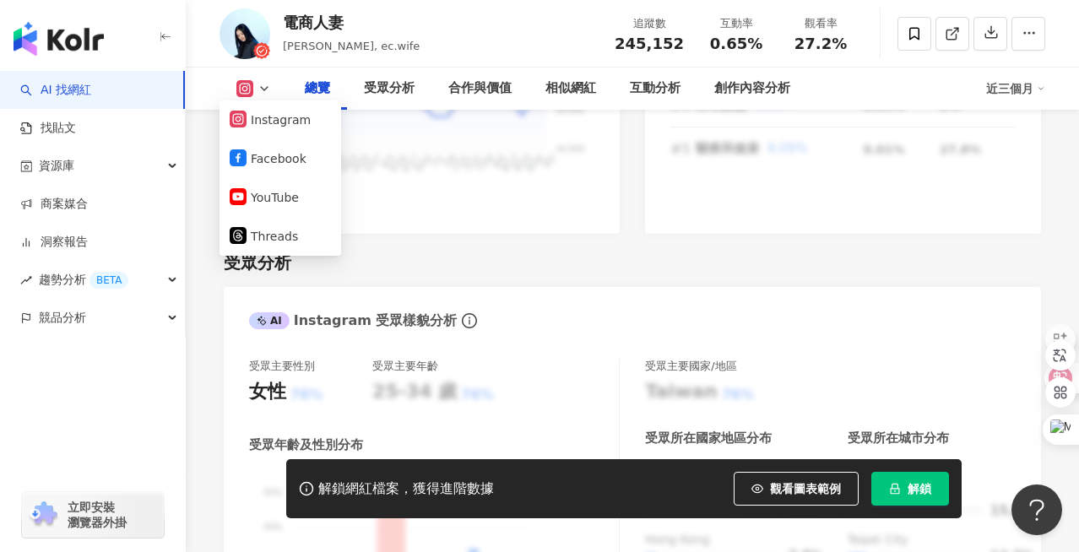  What do you see at coordinates (649, 24) in the screenshot?
I see `div: 追蹤數` at bounding box center [649, 24].